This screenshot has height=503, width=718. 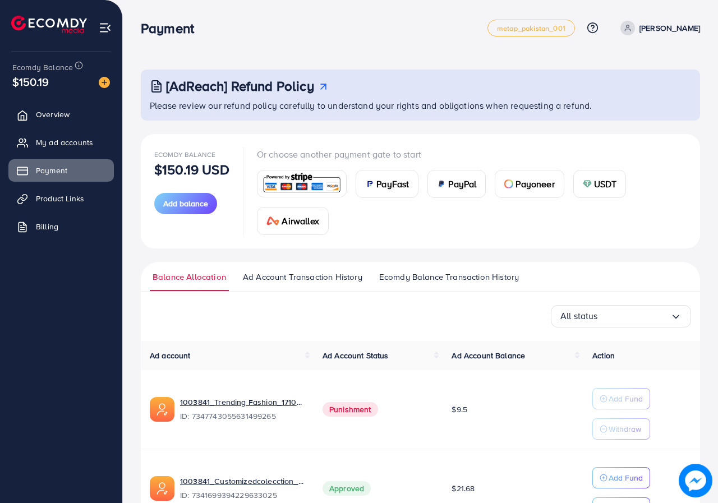 I want to click on a: 1003841_Trending Fashion_1710779767967, so click(x=242, y=402).